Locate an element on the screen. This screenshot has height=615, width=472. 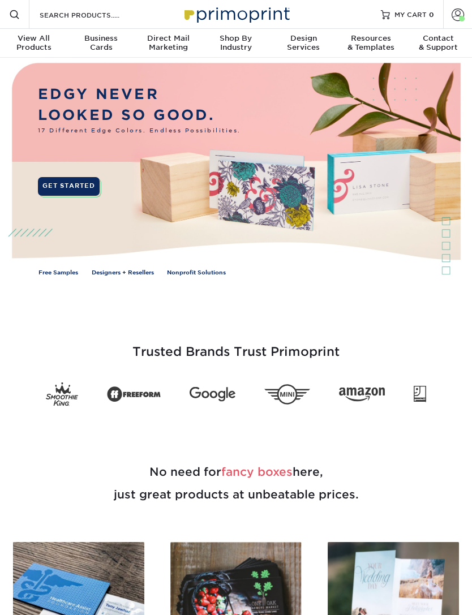
h3: Trusted Brands Trust Primoprint is located at coordinates (236, 345).